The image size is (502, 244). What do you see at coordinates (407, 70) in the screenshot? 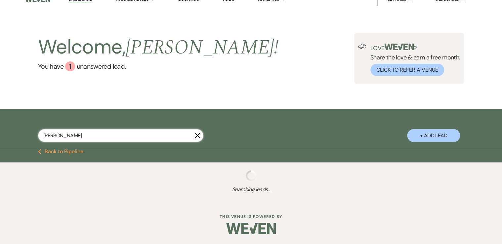
I see `button: Click to Refer a Venue` at bounding box center [407, 70].